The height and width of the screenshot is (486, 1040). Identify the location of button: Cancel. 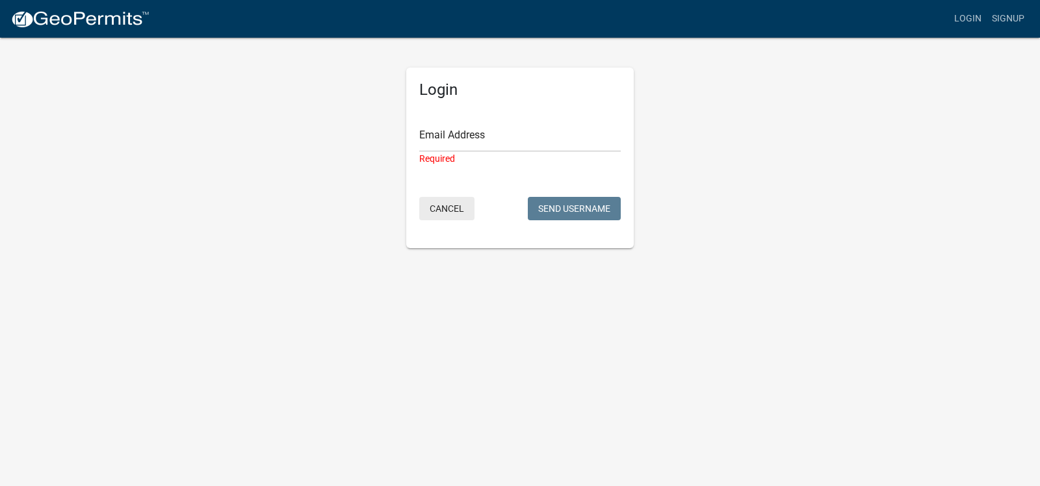
(447, 209).